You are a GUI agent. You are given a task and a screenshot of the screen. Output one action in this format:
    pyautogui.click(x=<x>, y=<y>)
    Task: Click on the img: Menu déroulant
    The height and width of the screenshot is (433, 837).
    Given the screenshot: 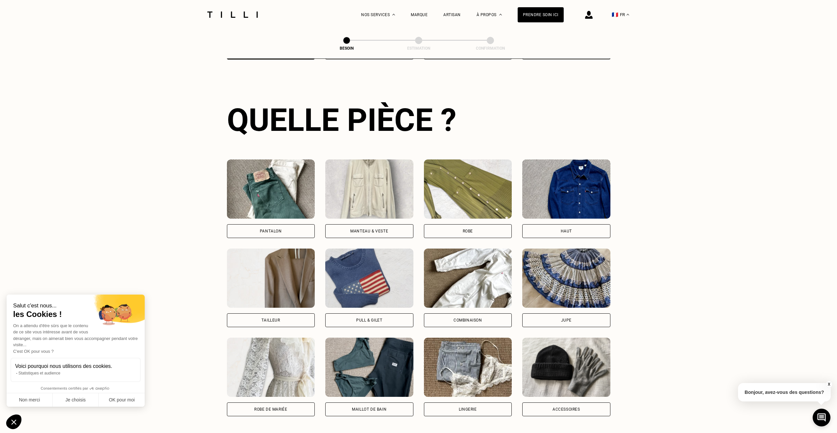 What is the action you would take?
    pyautogui.click(x=393, y=14)
    